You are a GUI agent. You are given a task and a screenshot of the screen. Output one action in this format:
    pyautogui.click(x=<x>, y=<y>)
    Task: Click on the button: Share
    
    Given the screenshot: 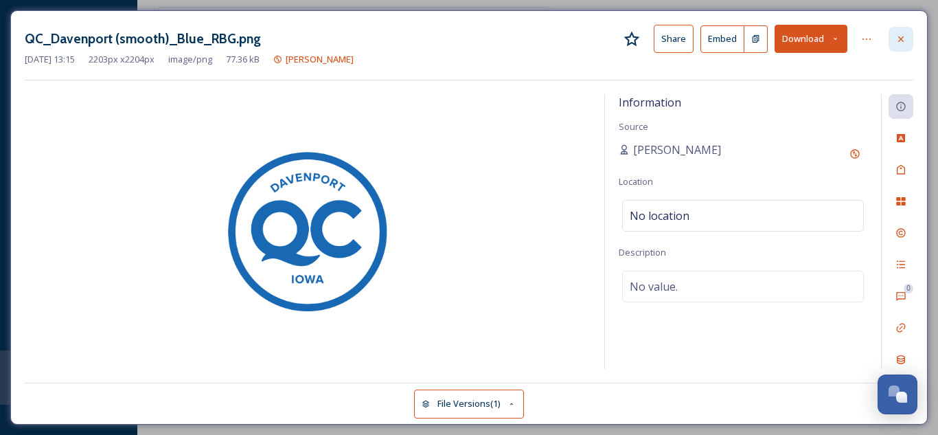 What is the action you would take?
    pyautogui.click(x=673, y=38)
    